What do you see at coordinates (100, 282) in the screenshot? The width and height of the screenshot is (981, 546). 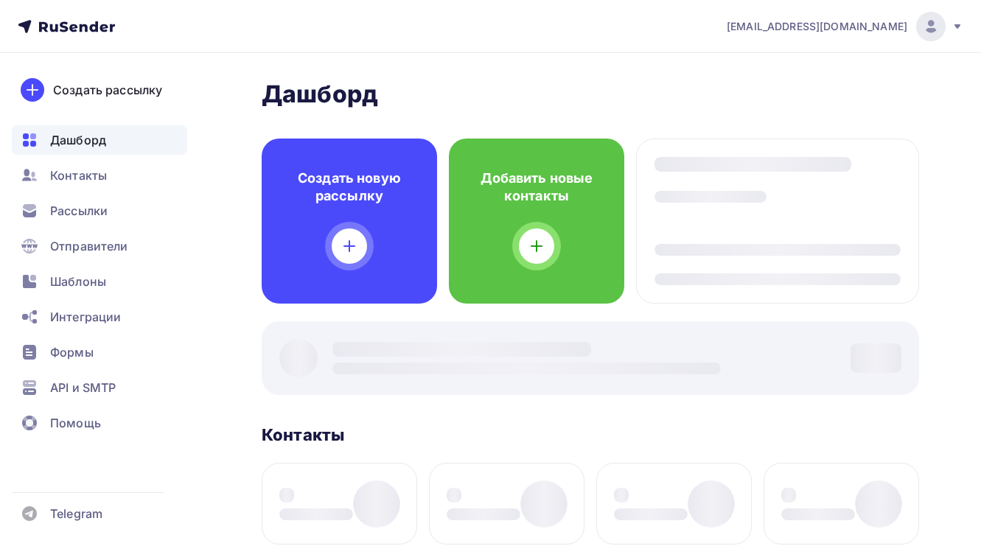 I see `a: Шаблоны` at bounding box center [100, 282].